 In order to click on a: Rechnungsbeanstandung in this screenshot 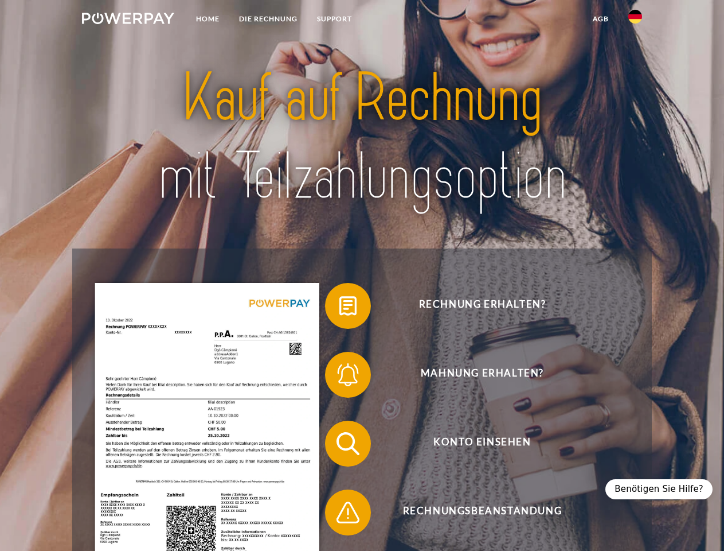, I will do `click(474, 512)`.